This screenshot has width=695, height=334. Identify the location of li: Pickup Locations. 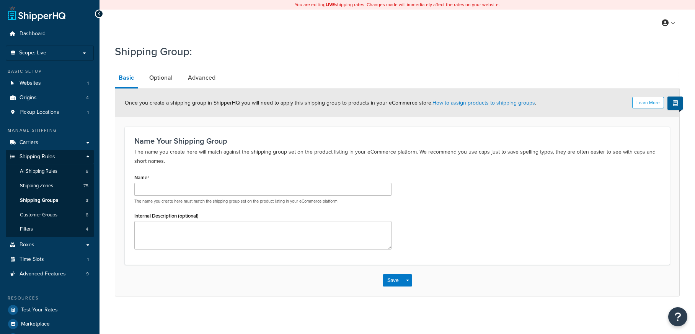
(50, 112).